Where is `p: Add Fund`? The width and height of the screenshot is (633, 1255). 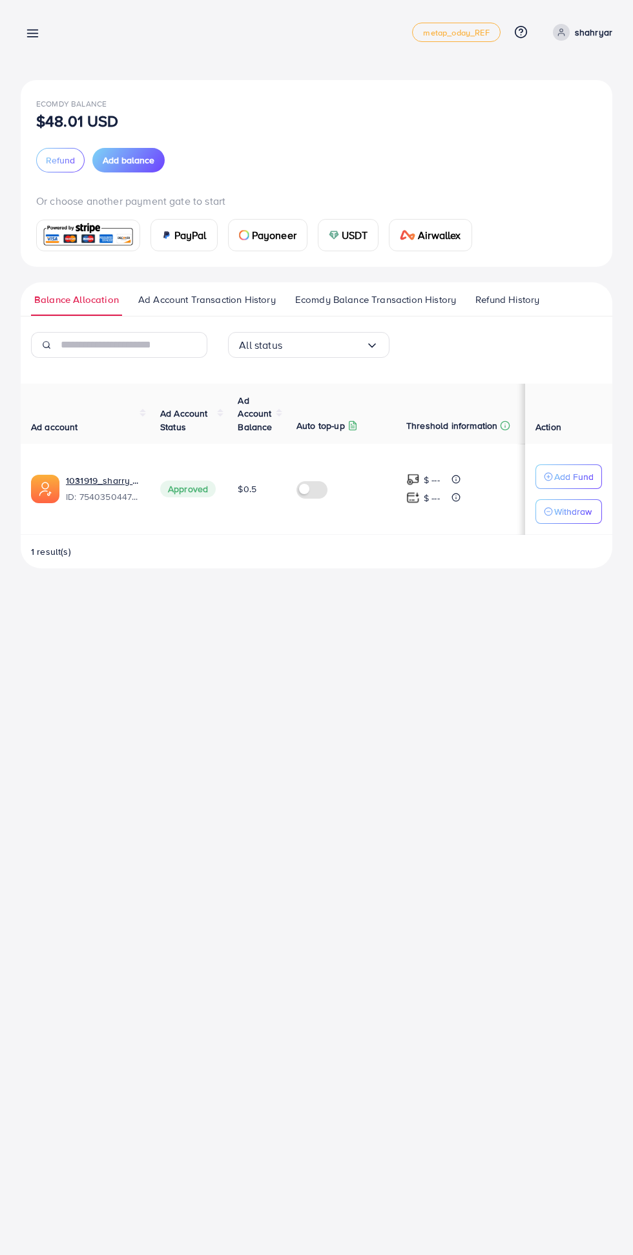 p: Add Fund is located at coordinates (573, 476).